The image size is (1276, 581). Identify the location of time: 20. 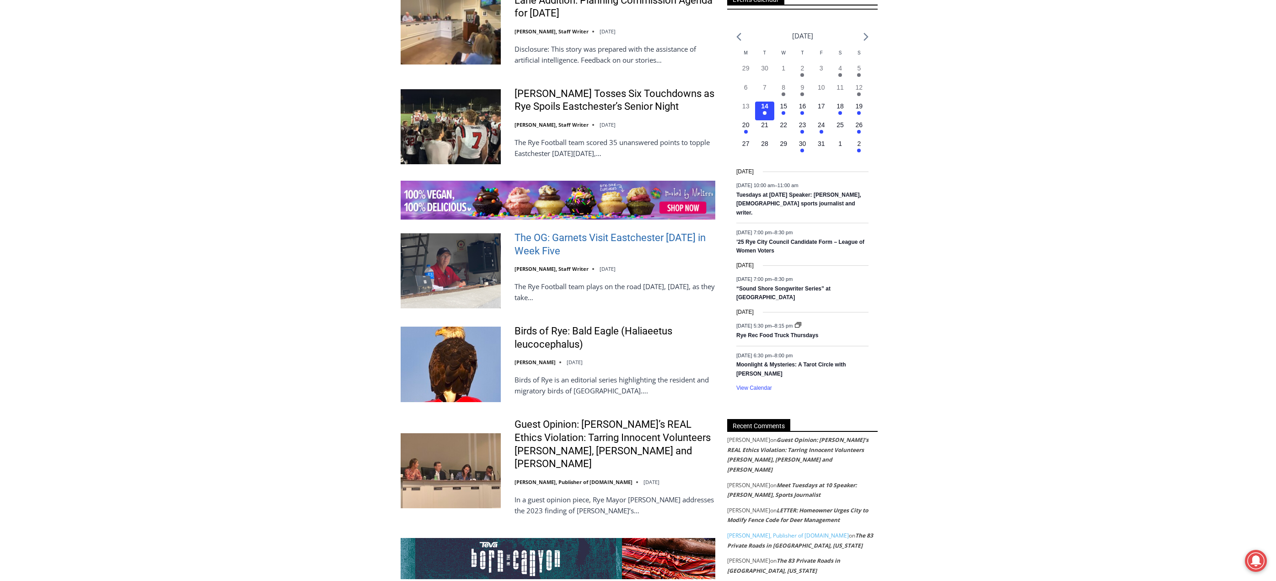
(746, 125).